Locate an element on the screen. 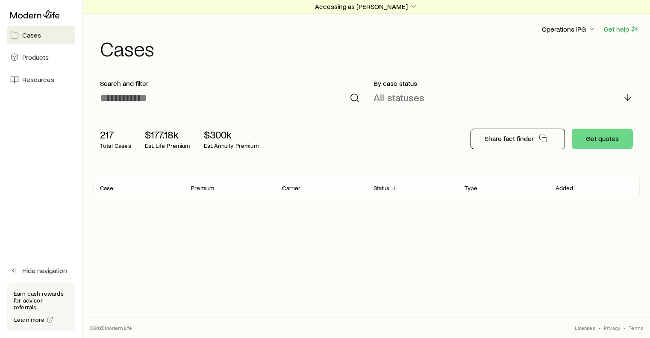 The width and height of the screenshot is (650, 338). p: Case is located at coordinates (107, 188).